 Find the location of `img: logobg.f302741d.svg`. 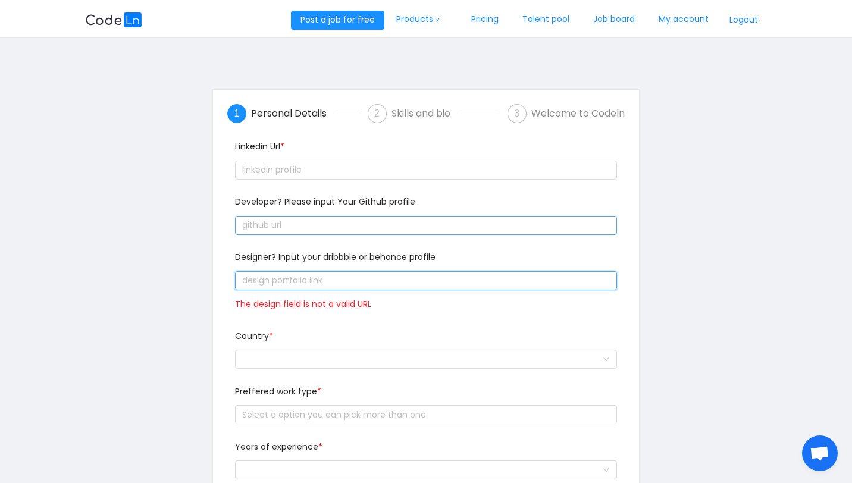

img: logobg.f302741d.svg is located at coordinates (114, 20).